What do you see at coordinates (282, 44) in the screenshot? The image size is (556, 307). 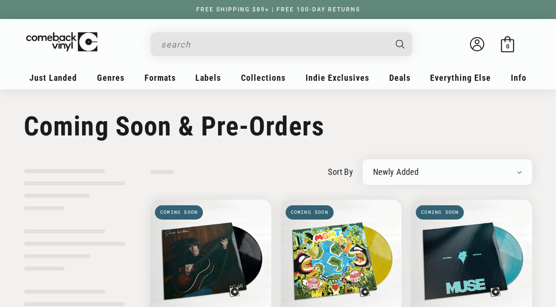 I see `div: Search` at bounding box center [282, 44].